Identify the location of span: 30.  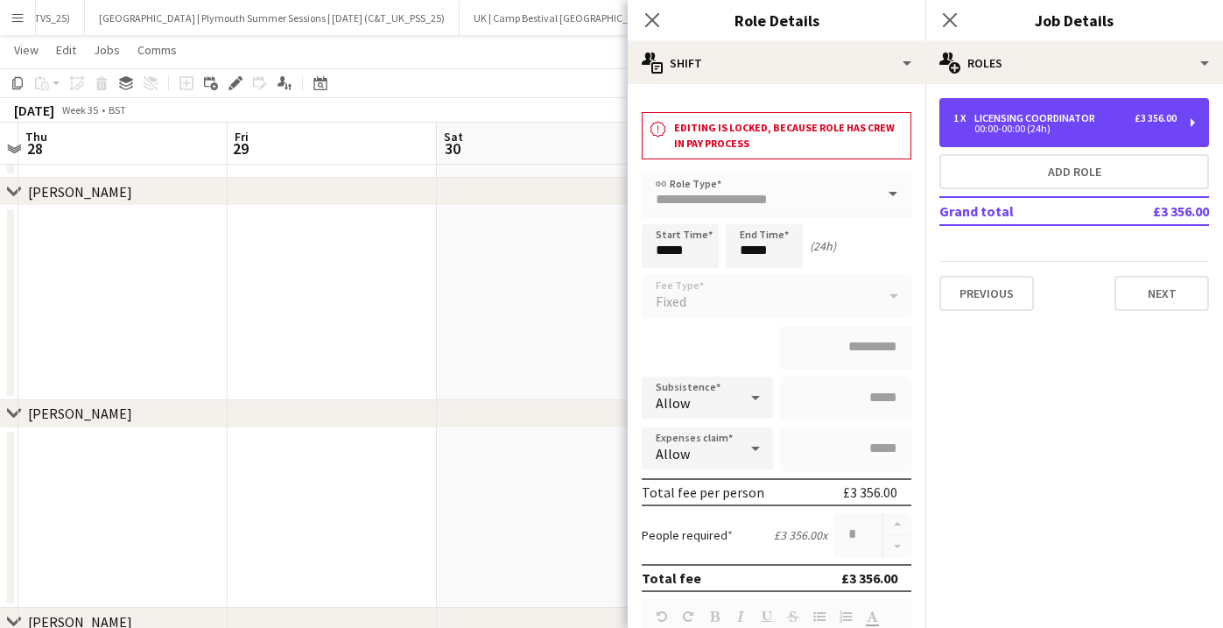
(452, 148).